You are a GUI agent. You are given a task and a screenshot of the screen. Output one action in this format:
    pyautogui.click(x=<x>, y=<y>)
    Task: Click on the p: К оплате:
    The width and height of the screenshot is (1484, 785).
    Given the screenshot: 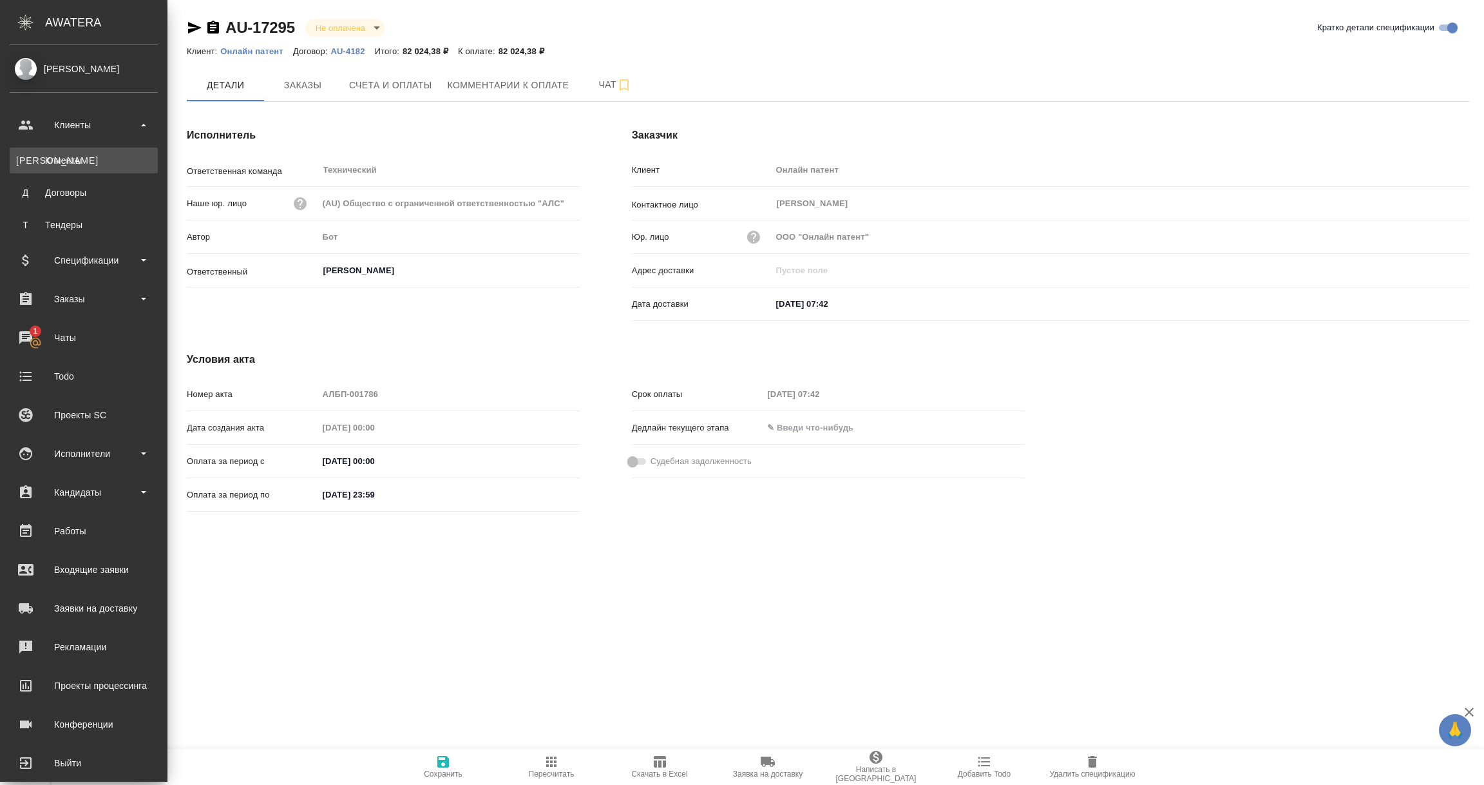 What is the action you would take?
    pyautogui.click(x=478, y=51)
    